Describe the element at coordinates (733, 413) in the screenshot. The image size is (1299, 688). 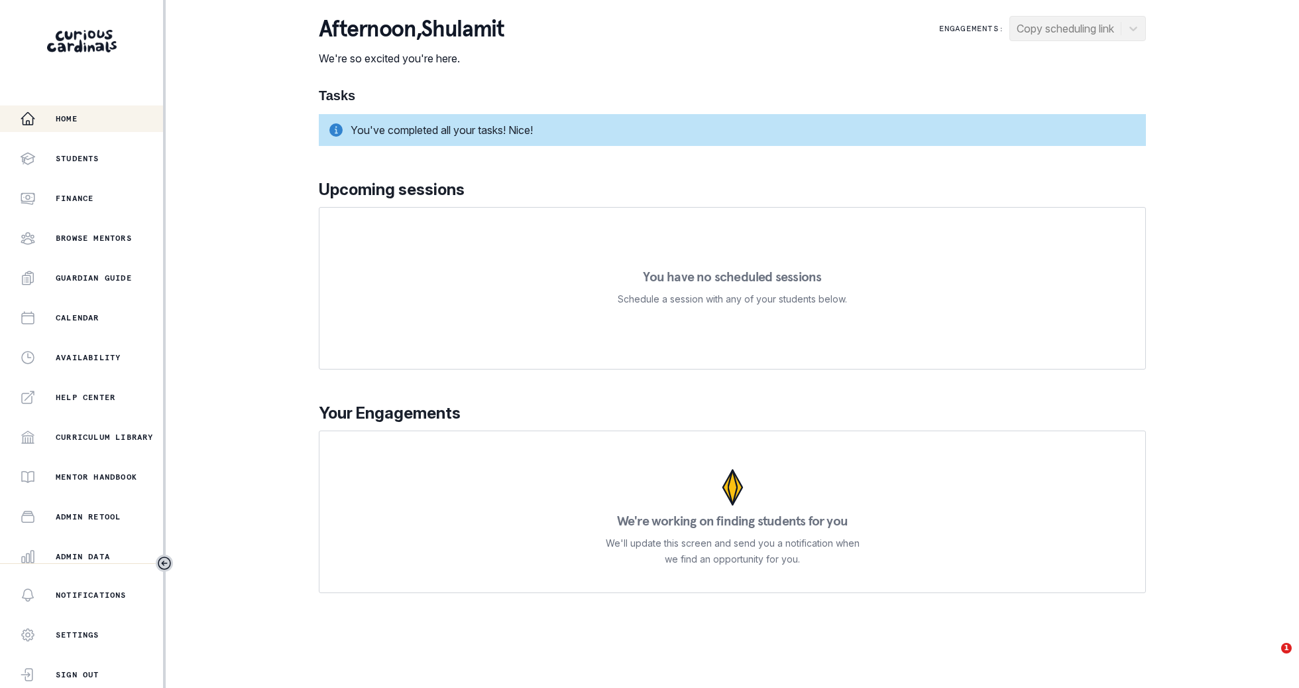
I see `p: Your Engagements` at that location.